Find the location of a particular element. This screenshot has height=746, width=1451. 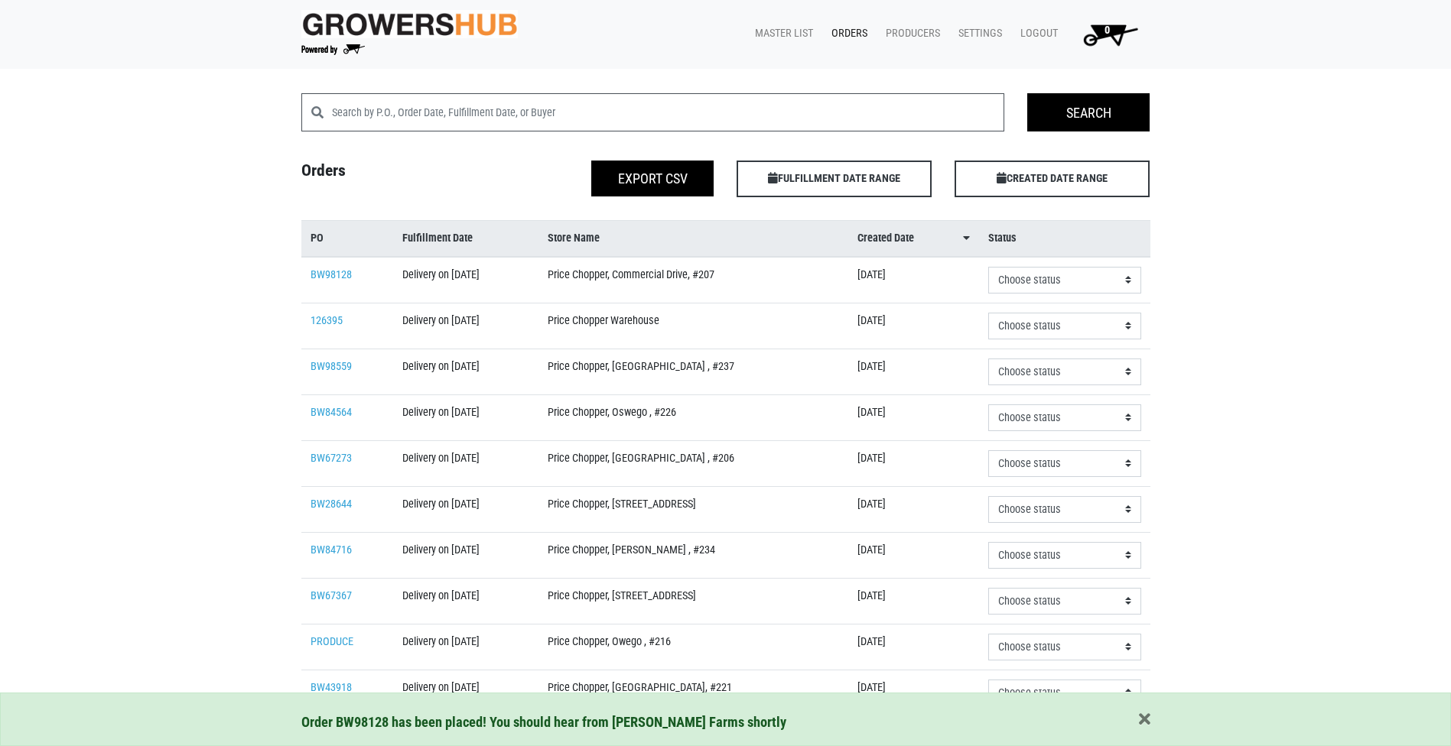

span: FULFILLMENT DATE RANGE is located at coordinates (834, 179).